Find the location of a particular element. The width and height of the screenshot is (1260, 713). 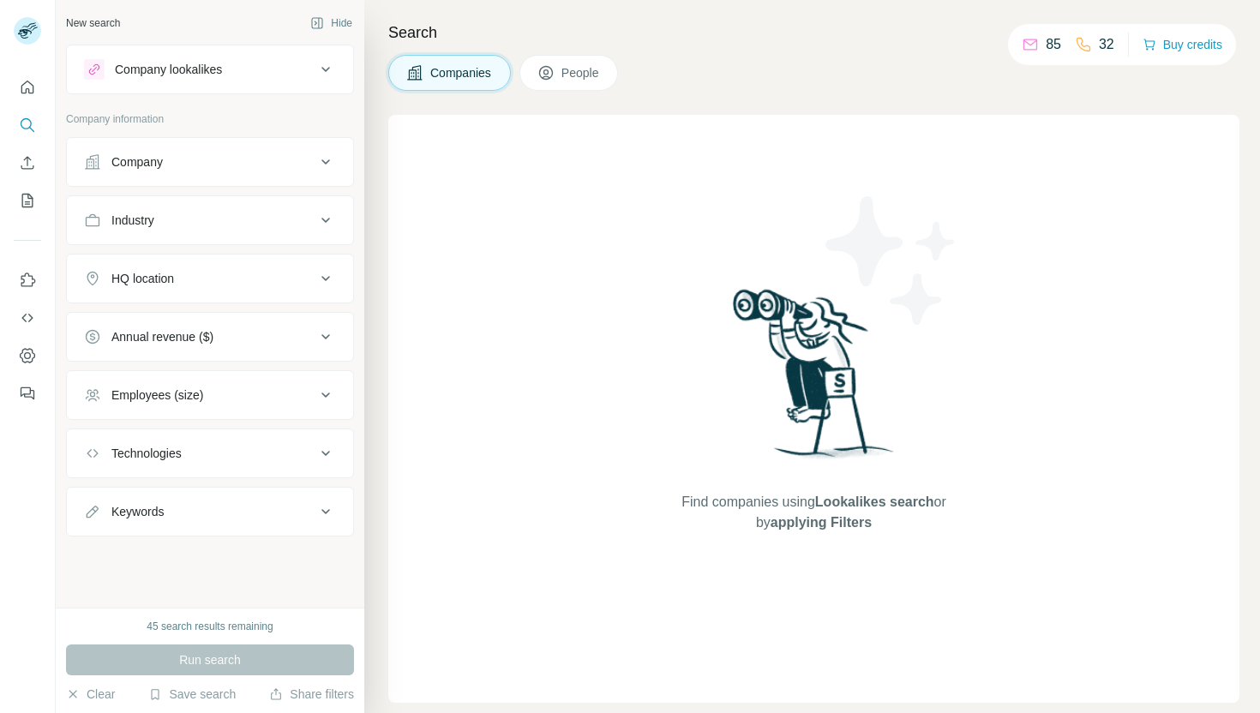

div: Company is located at coordinates (137, 162).